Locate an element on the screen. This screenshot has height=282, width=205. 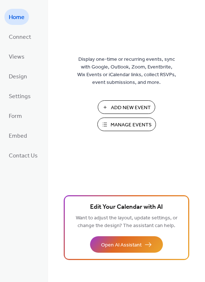
span: Views is located at coordinates (16, 57).